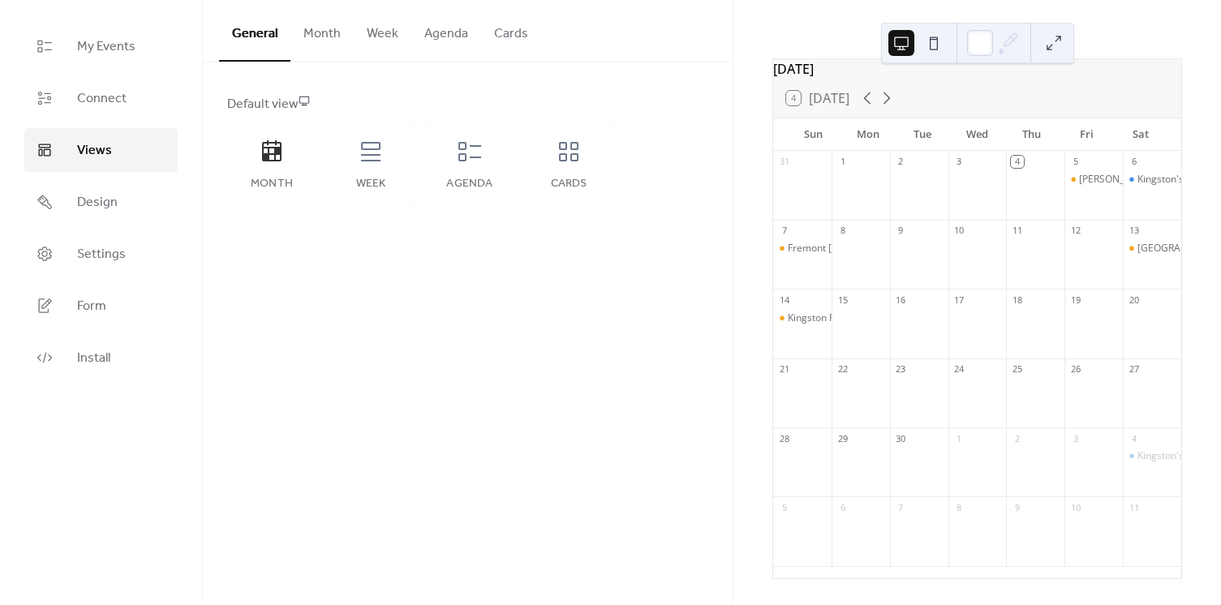 This screenshot has width=1221, height=605. I want to click on div: 28, so click(784, 438).